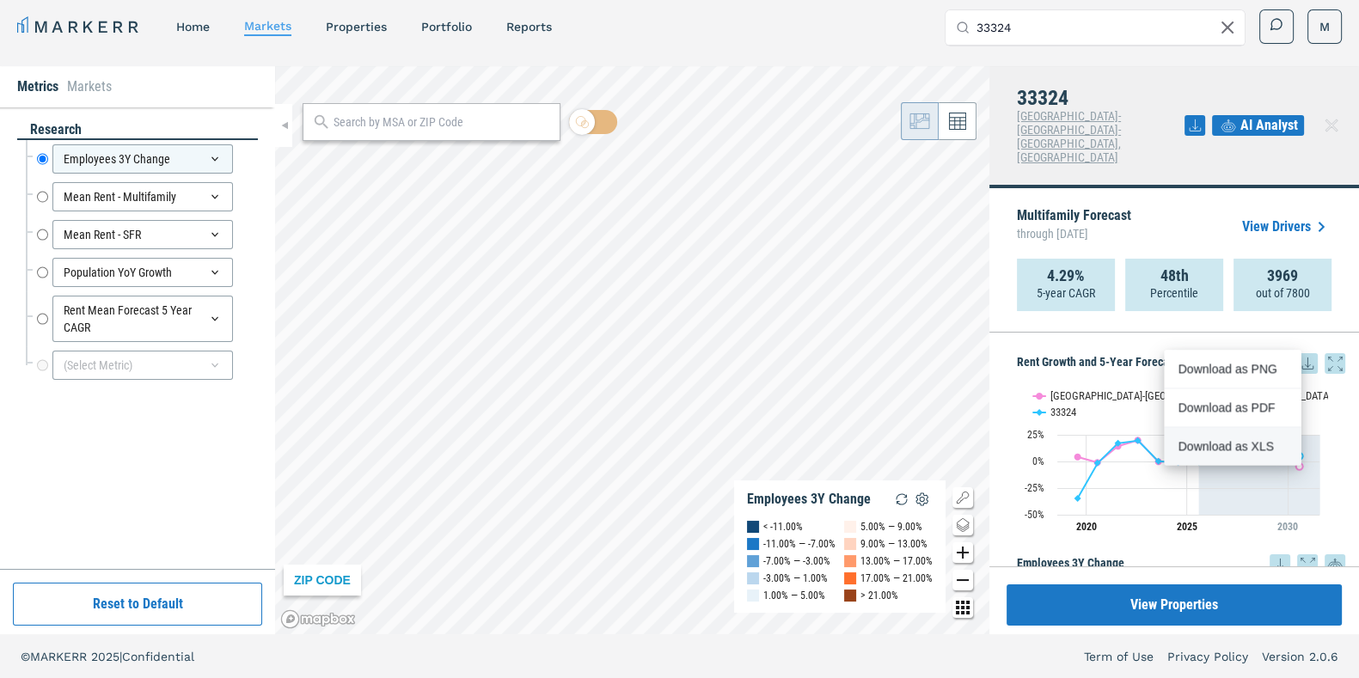 The image size is (1359, 678). Describe the element at coordinates (322, 580) in the screenshot. I see `div: ZIP CODE` at that location.